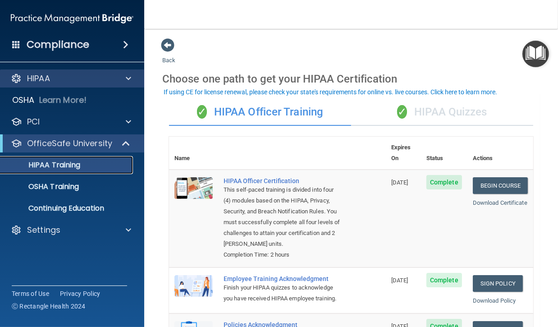 This screenshot has width=558, height=327. What do you see at coordinates (260, 112) in the screenshot?
I see `div: HIPAA Officer Training` at bounding box center [260, 112].